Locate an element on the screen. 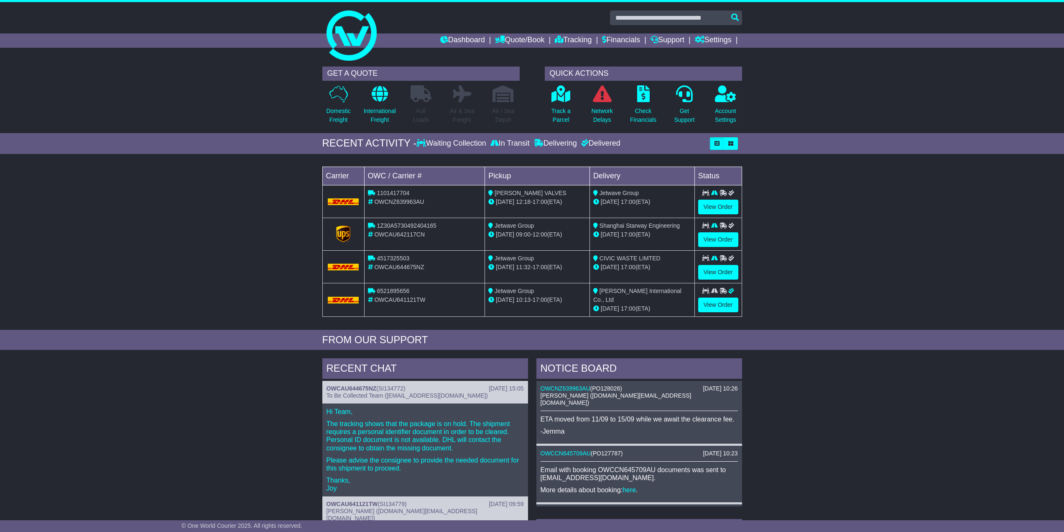  td: Delivery is located at coordinates (642, 176).